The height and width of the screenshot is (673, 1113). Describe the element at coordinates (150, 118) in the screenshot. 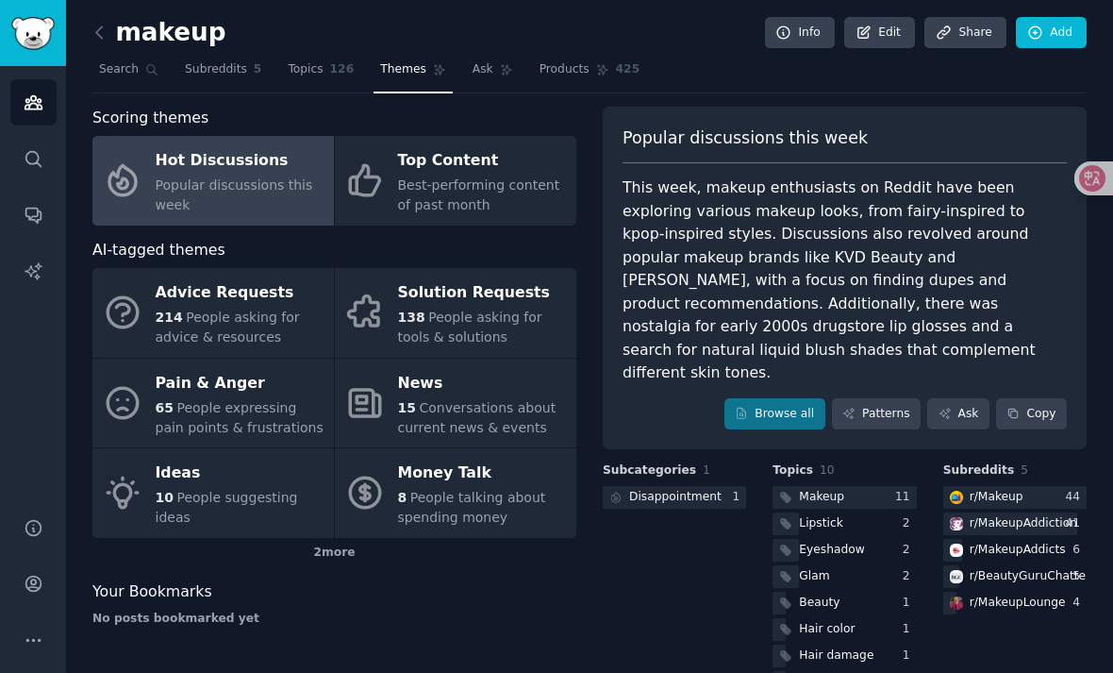

I see `span: Scoring themes` at that location.